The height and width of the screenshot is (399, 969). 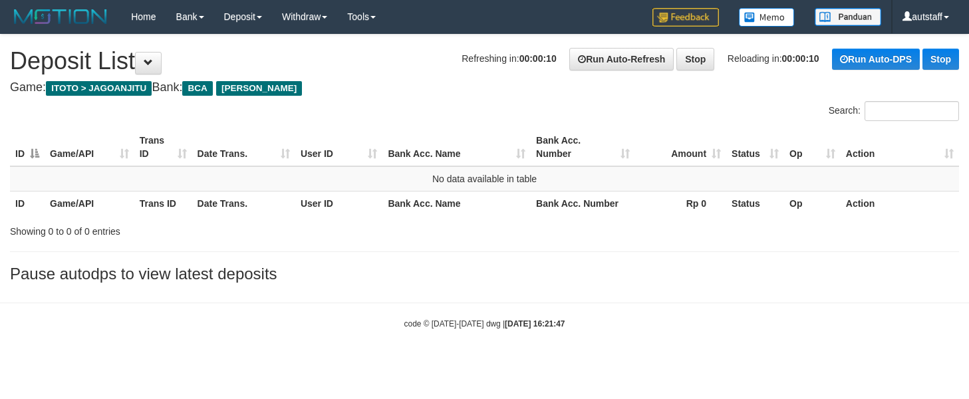 I want to click on img: MOTION_logo.png, so click(x=61, y=17).